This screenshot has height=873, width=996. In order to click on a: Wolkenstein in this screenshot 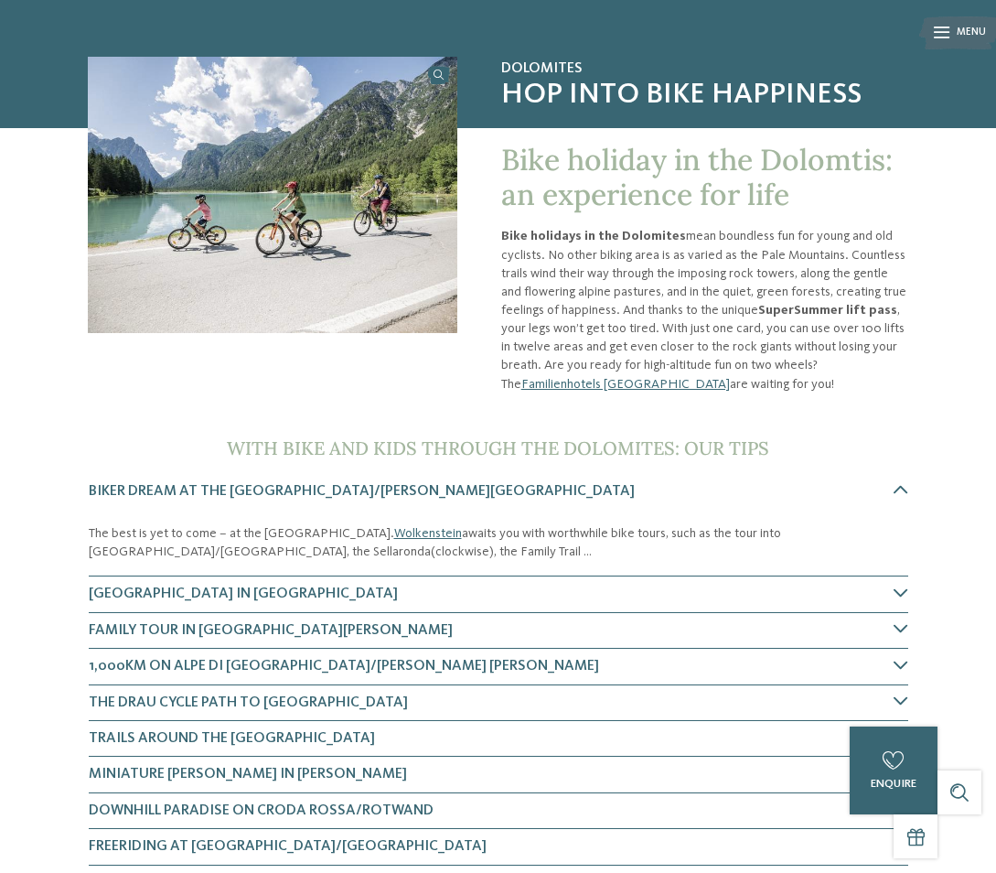, I will do `click(428, 533)`.